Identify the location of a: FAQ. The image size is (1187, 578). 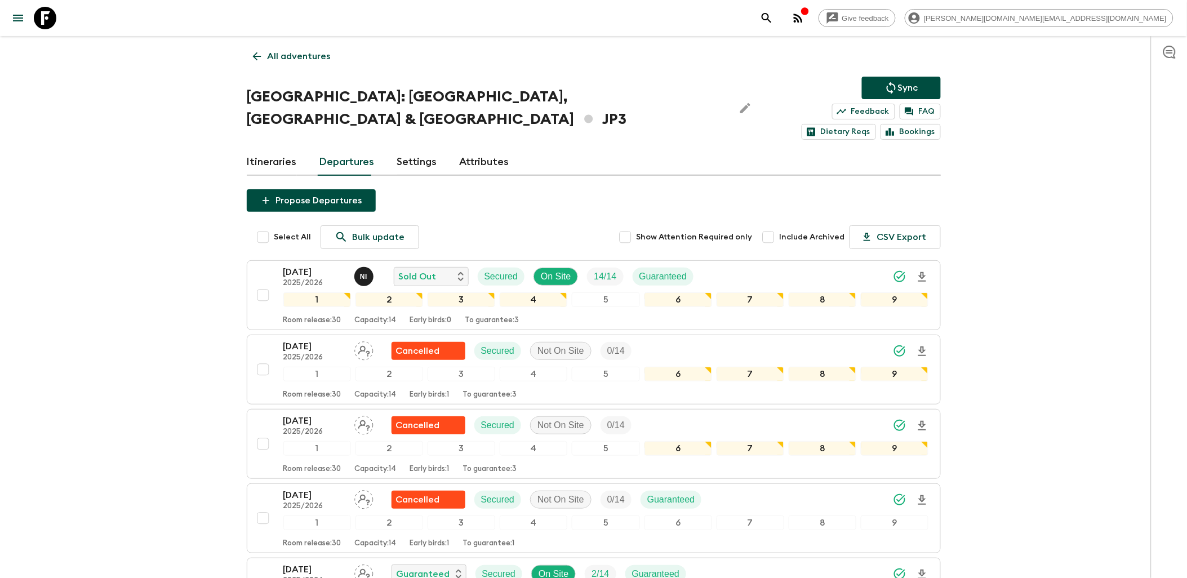
(920, 112).